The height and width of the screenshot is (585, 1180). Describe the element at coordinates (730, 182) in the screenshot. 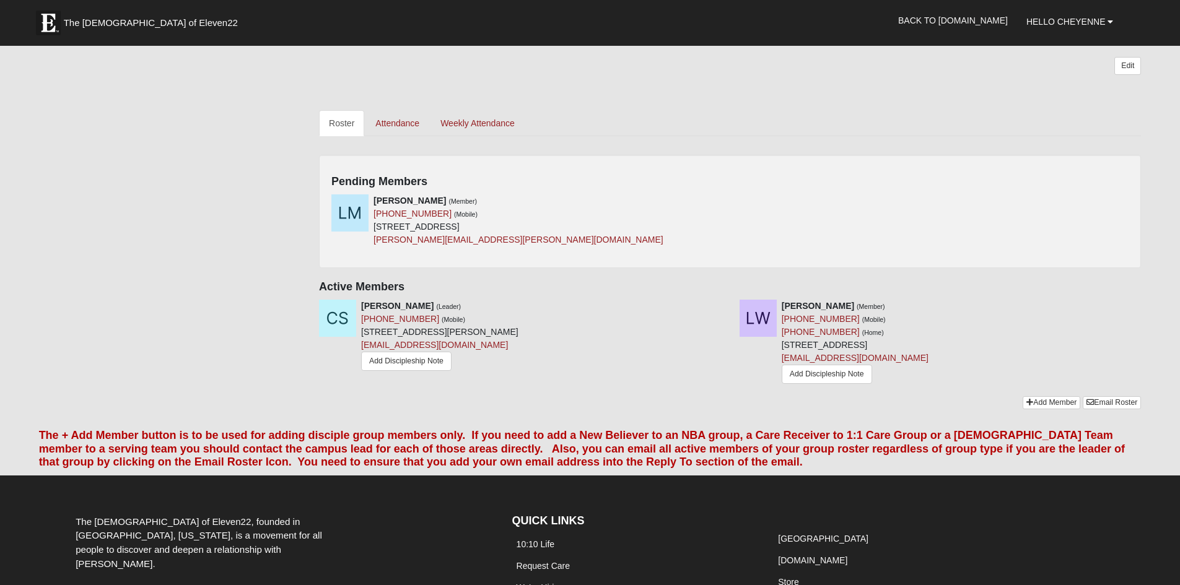

I see `h4: Pending Members` at that location.